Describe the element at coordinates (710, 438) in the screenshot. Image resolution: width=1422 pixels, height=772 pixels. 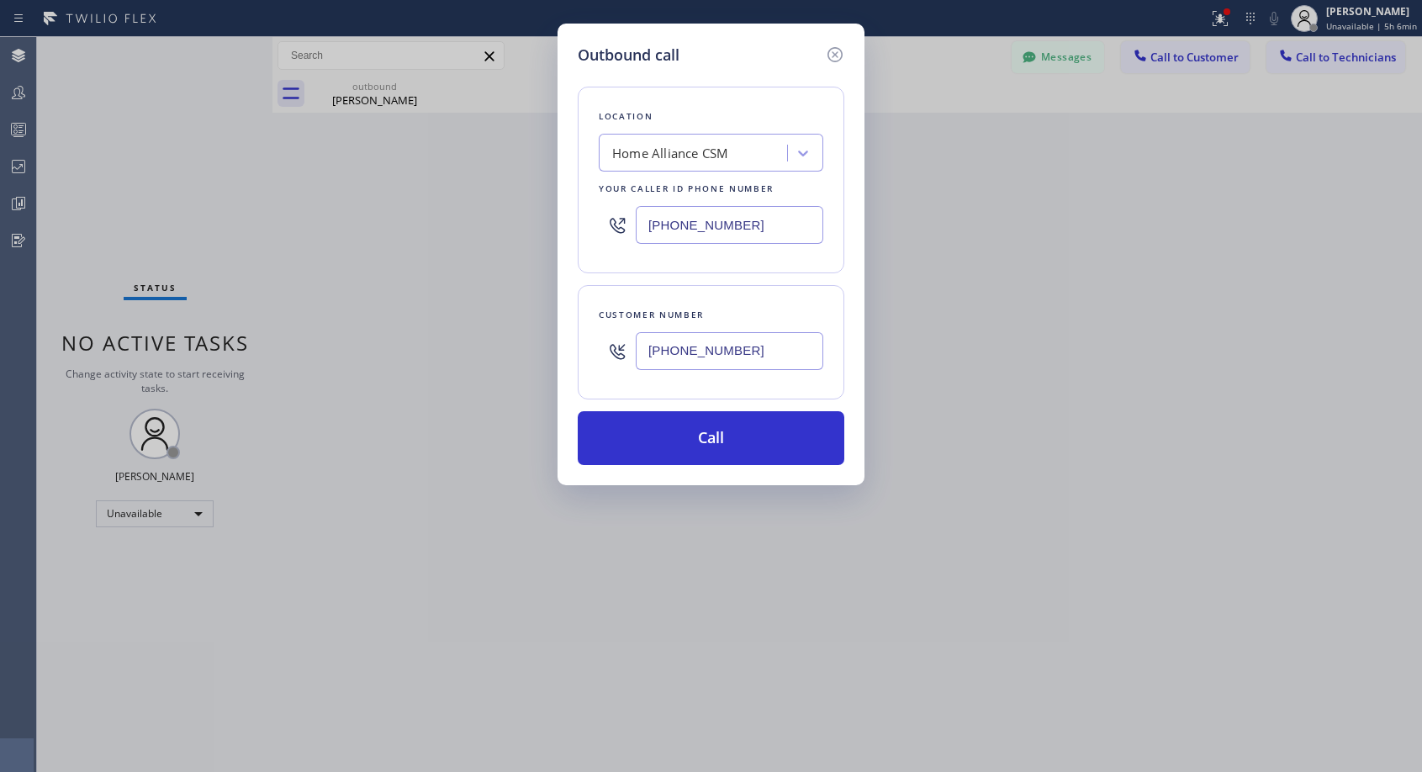
I see `button: Call` at that location.